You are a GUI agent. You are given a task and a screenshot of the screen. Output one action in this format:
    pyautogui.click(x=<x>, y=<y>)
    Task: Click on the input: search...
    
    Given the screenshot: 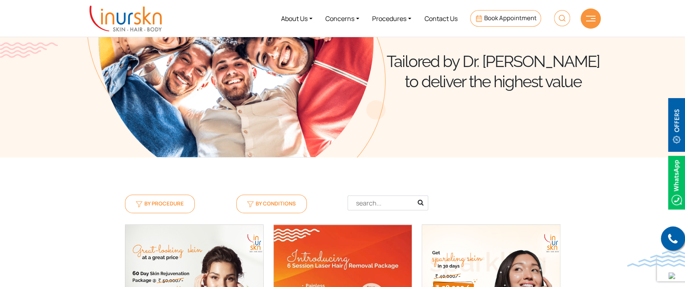 What is the action you would take?
    pyautogui.click(x=388, y=202)
    